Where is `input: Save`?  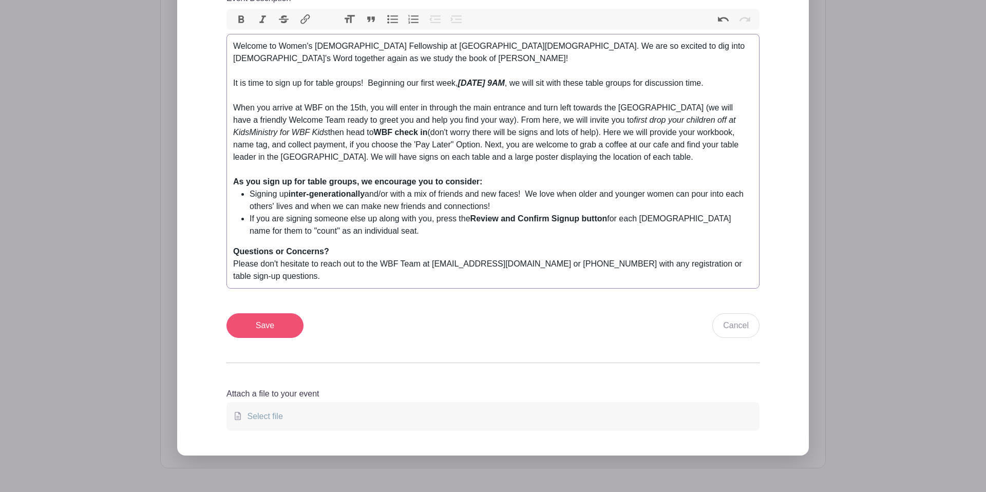 input: Save is located at coordinates (265, 326).